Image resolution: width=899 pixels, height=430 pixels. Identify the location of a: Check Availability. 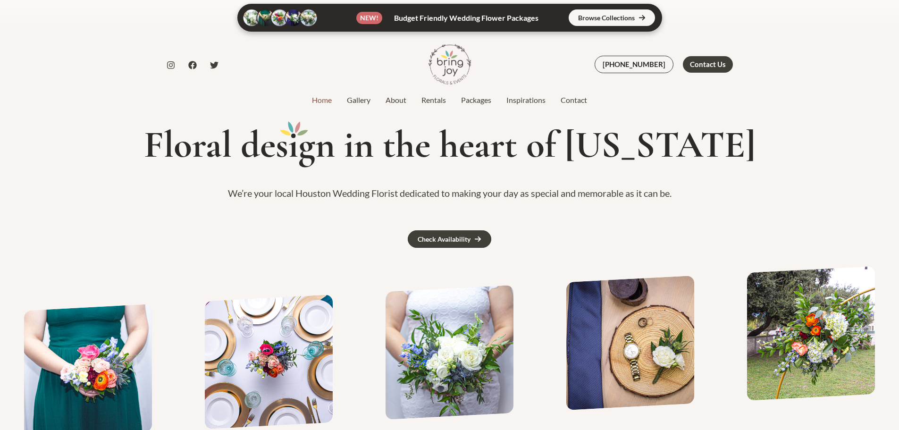
(449, 239).